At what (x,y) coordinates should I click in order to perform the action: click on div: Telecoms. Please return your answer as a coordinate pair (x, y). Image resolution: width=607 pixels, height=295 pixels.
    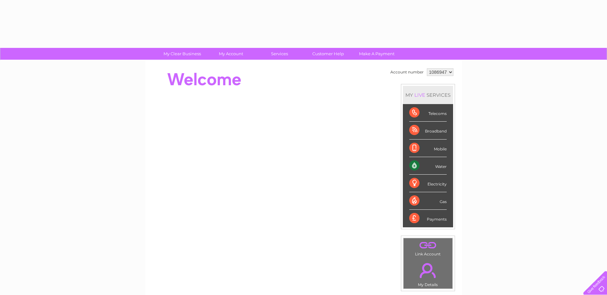
    Looking at the image, I should click on (428, 113).